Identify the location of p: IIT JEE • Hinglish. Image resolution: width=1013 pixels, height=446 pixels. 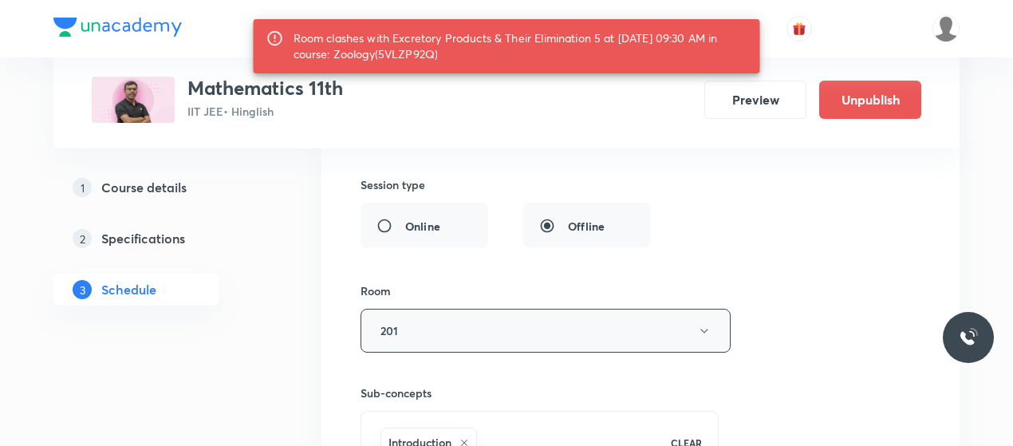
(265, 111).